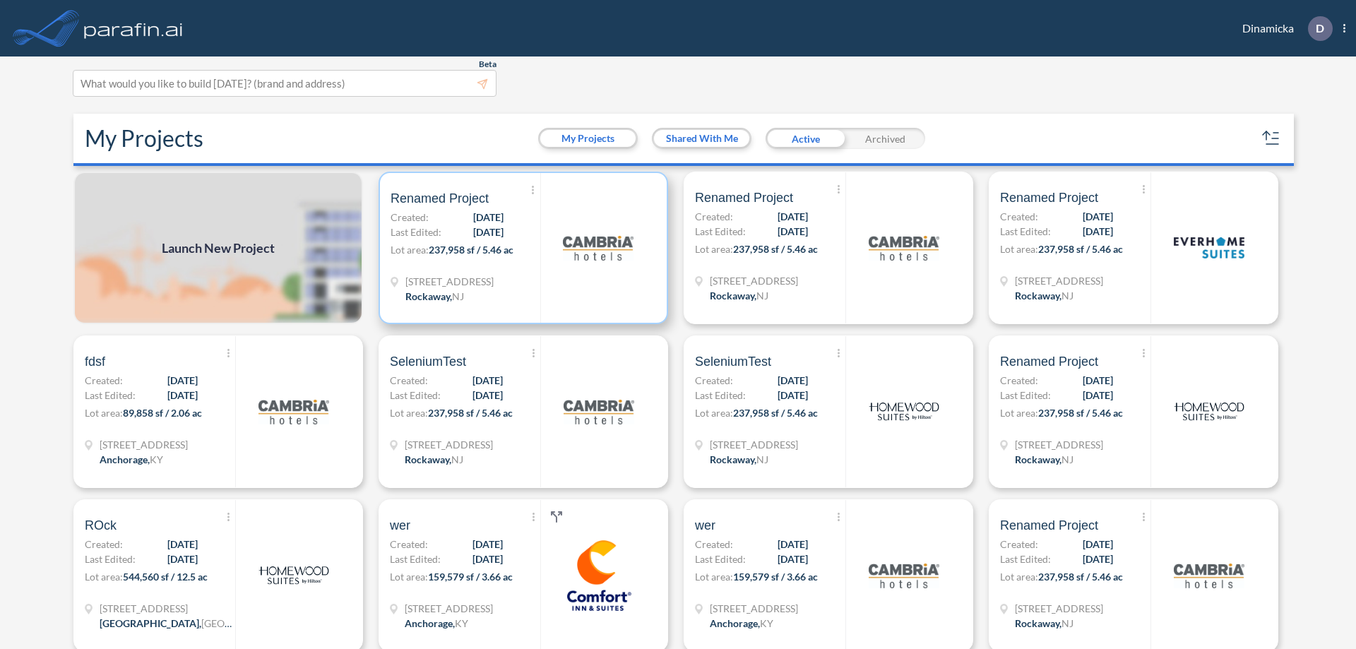 The height and width of the screenshot is (649, 1356). I want to click on div: Houston, TX, so click(167, 623).